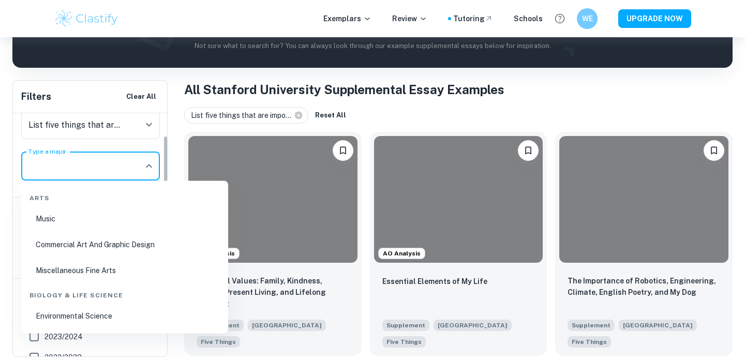 This screenshot has width=745, height=361. Describe the element at coordinates (125, 219) in the screenshot. I see `li: Music` at that location.